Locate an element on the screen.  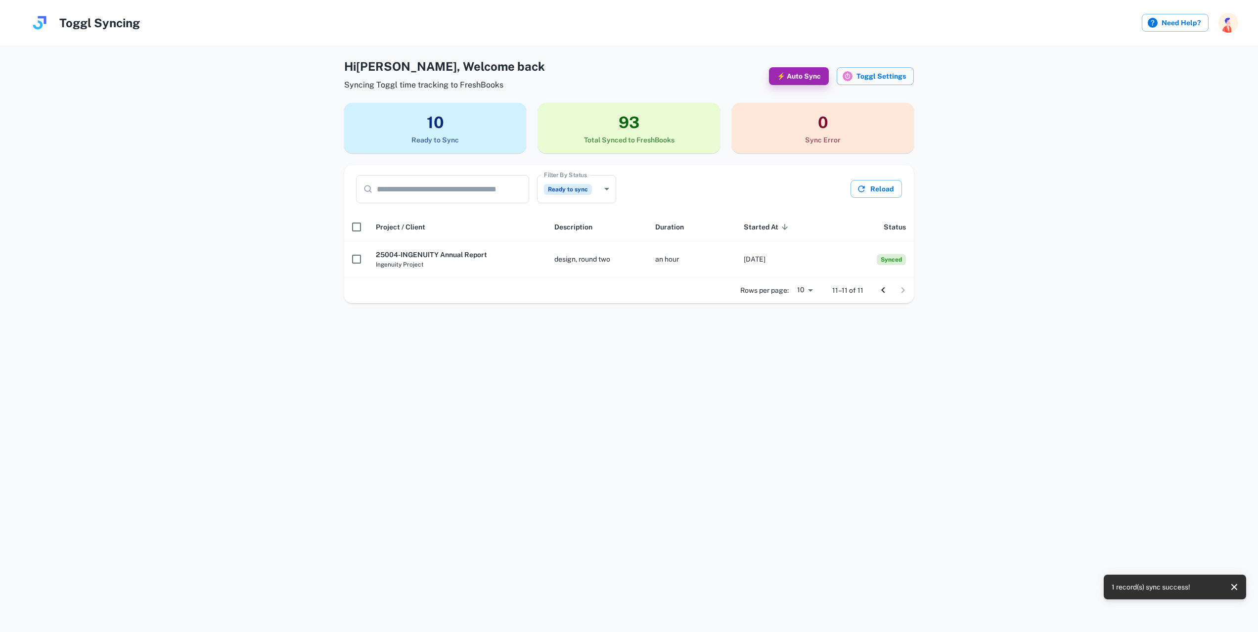
p: 11–11 of 11 is located at coordinates (848, 290).